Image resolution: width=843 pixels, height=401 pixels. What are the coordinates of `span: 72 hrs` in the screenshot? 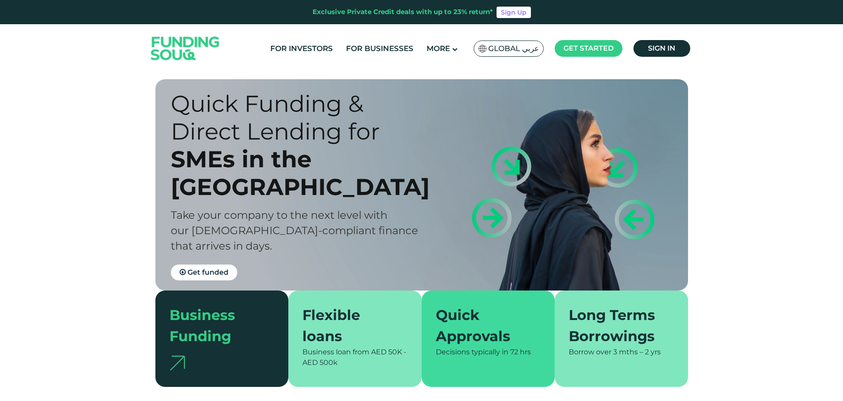 It's located at (520, 352).